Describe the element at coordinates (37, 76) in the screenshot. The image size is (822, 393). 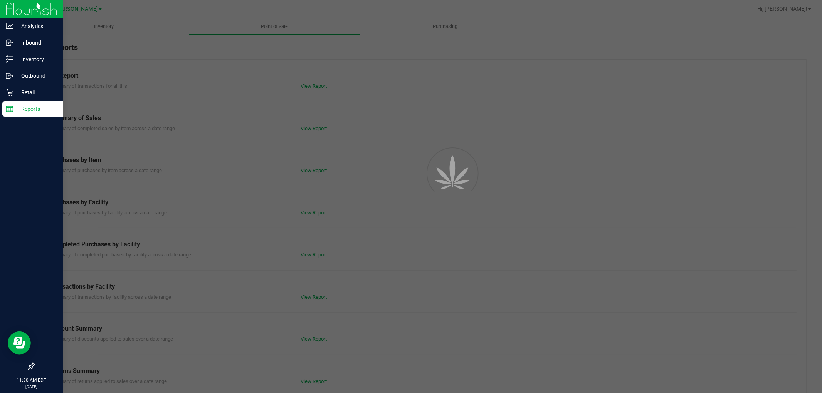
I see `p: Outbound` at that location.